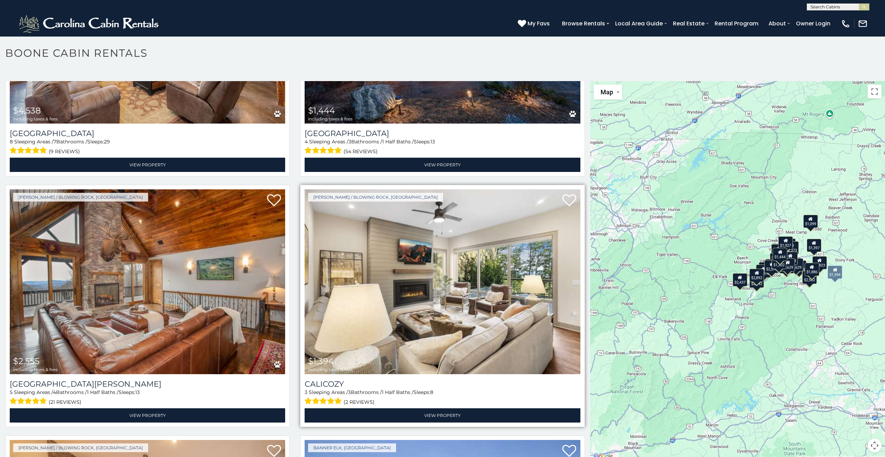 The width and height of the screenshot is (885, 457). Describe the element at coordinates (442, 384) in the screenshot. I see `a: Calicozy` at that location.